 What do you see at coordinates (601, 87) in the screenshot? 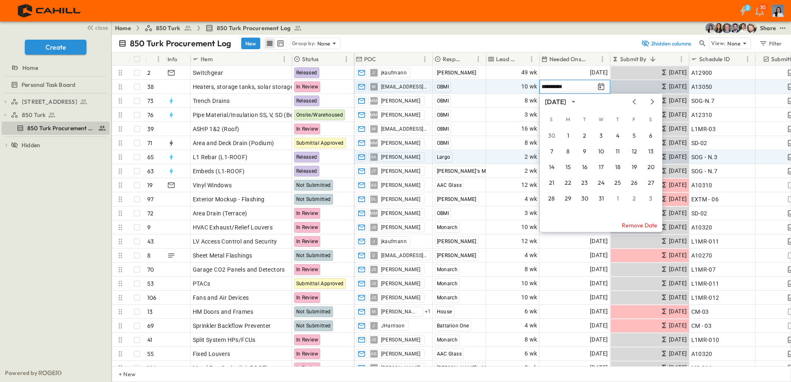
I see `button: Tracking Date Menu` at bounding box center [601, 87].